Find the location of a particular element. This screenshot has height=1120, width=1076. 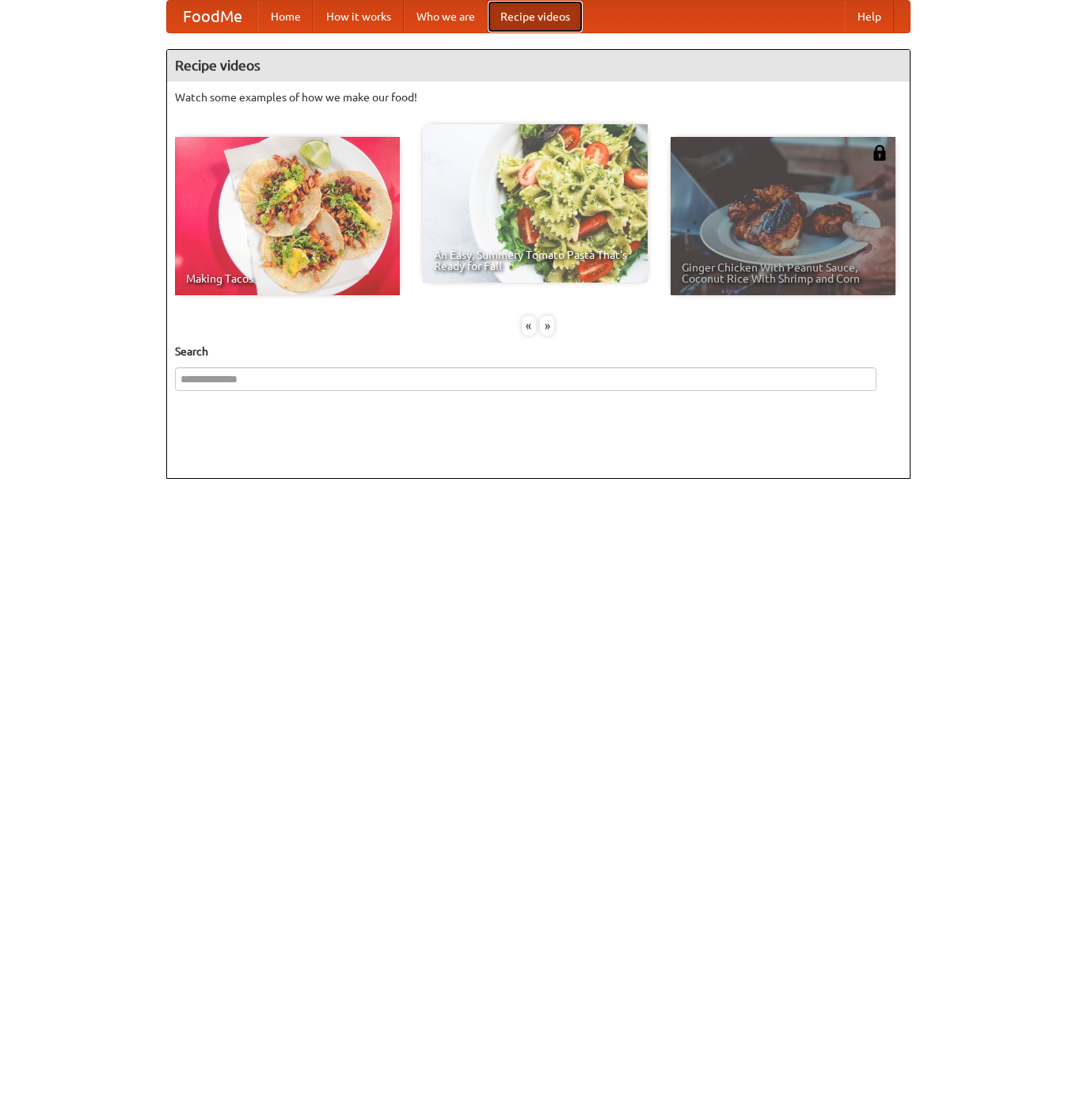

a: How it works is located at coordinates (358, 17).